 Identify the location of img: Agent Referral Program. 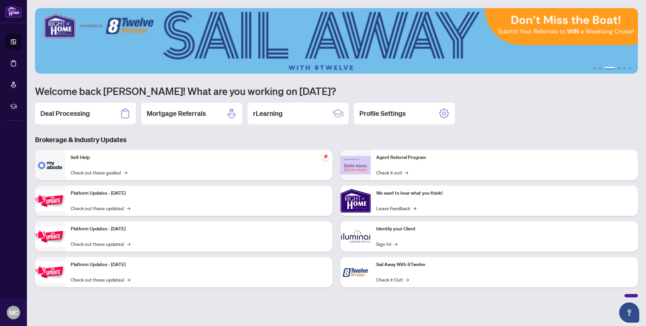
(356, 165).